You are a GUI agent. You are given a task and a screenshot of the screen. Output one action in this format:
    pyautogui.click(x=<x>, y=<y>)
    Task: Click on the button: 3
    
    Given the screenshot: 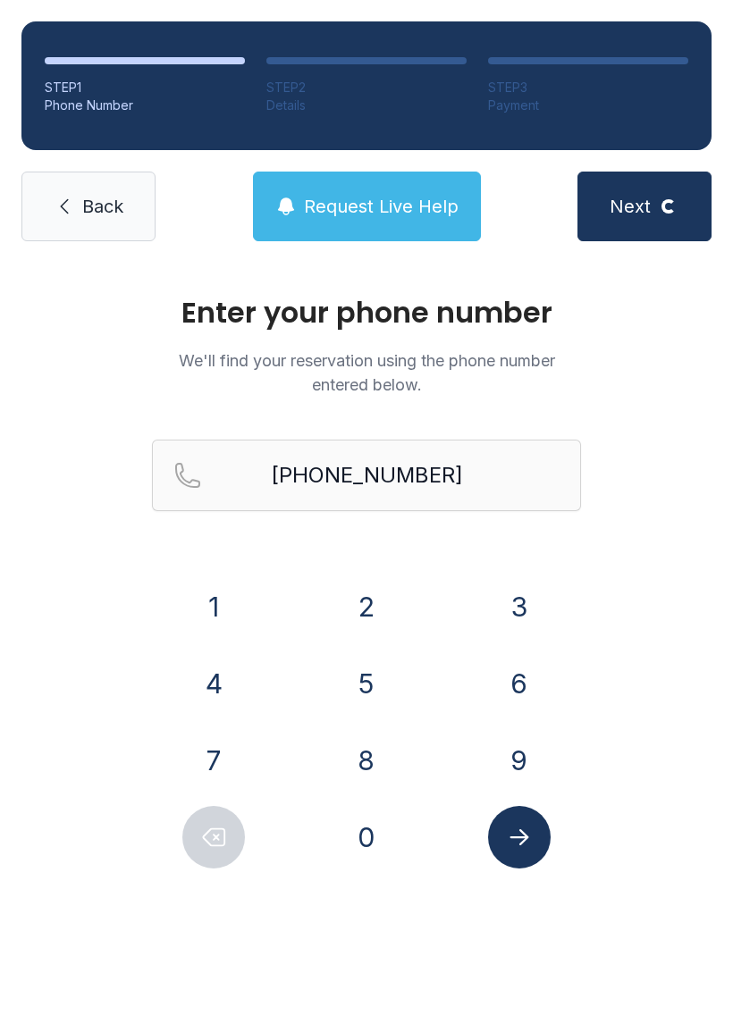 What is the action you would take?
    pyautogui.click(x=519, y=607)
    